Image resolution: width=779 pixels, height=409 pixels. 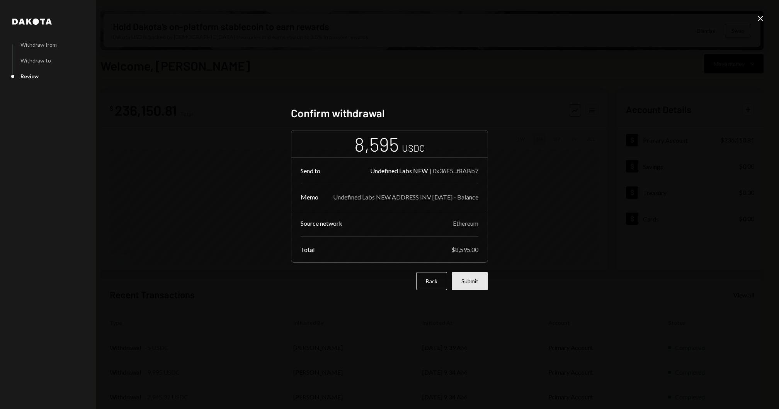 What do you see at coordinates (399, 171) in the screenshot?
I see `div: Undefined Labs NEW` at bounding box center [399, 171].